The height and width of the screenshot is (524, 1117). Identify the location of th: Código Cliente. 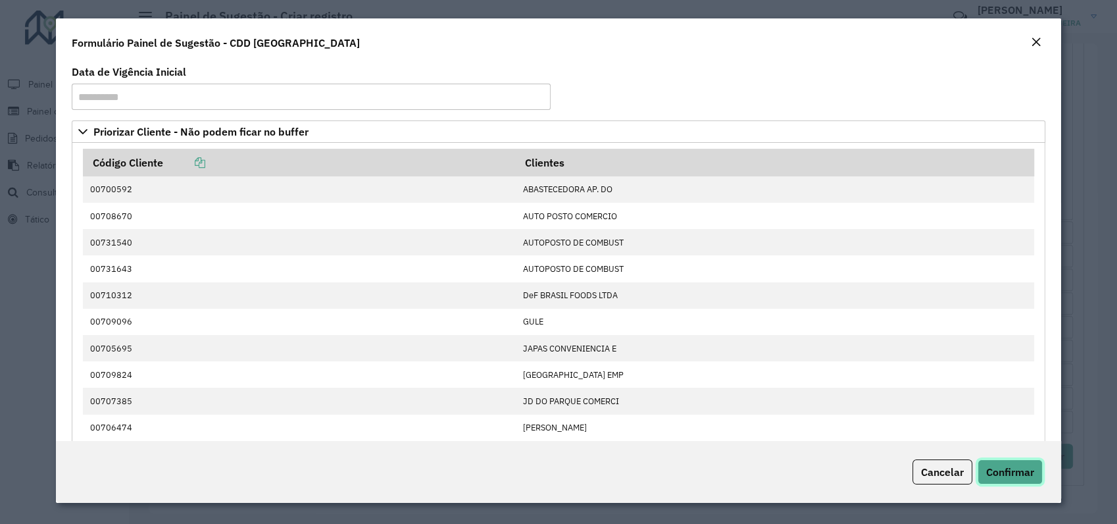
(299, 162).